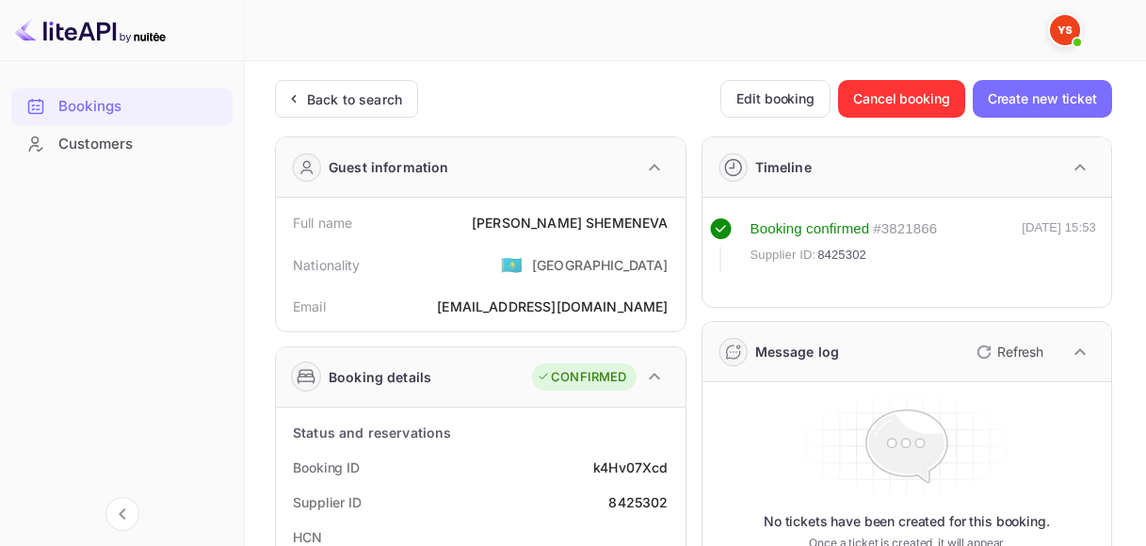 The image size is (1146, 546). I want to click on div: Email, so click(309, 306).